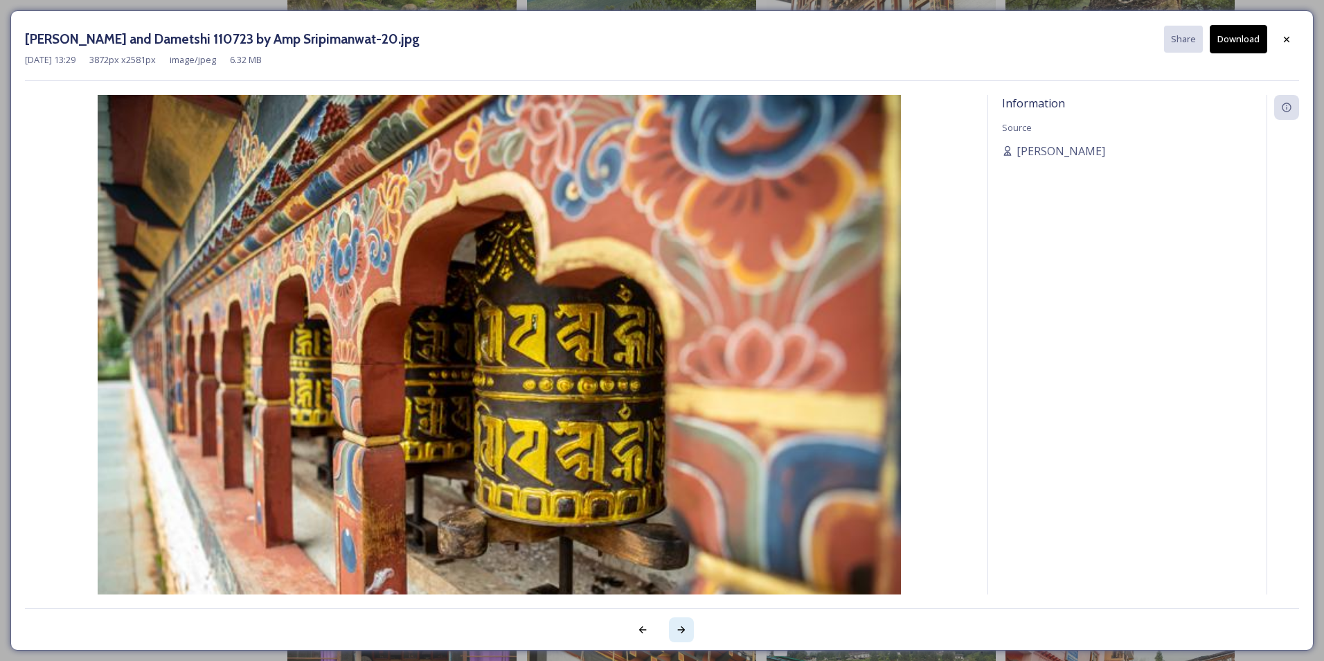  What do you see at coordinates (246, 60) in the screenshot?
I see `span: 6.32 MB` at bounding box center [246, 60].